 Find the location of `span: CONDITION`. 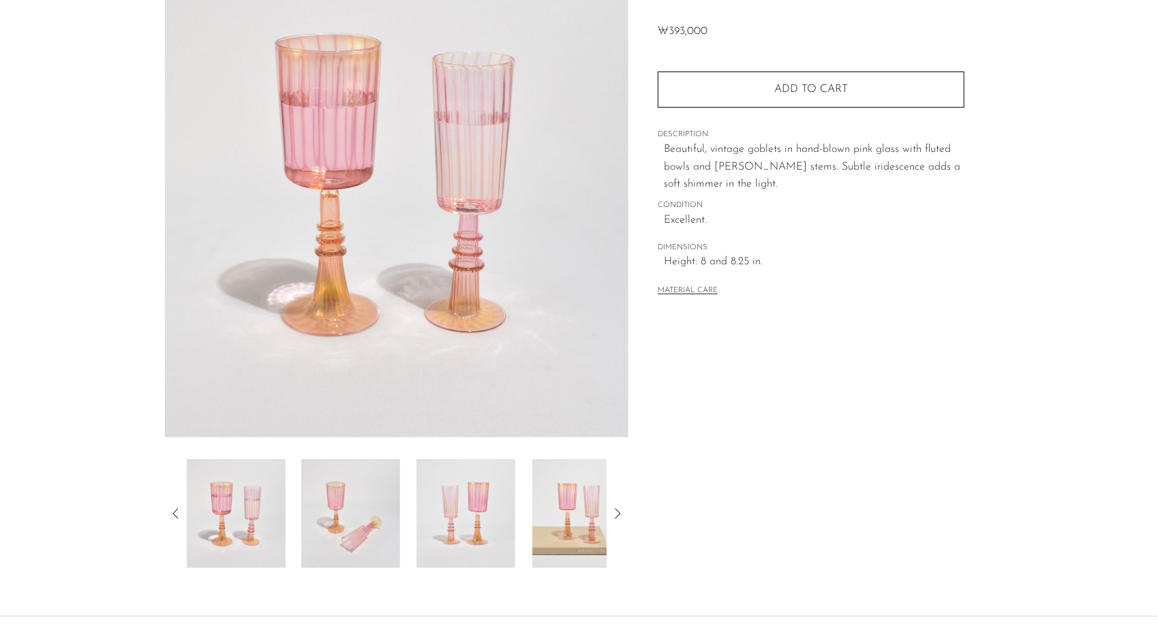

span: CONDITION is located at coordinates (811, 206).